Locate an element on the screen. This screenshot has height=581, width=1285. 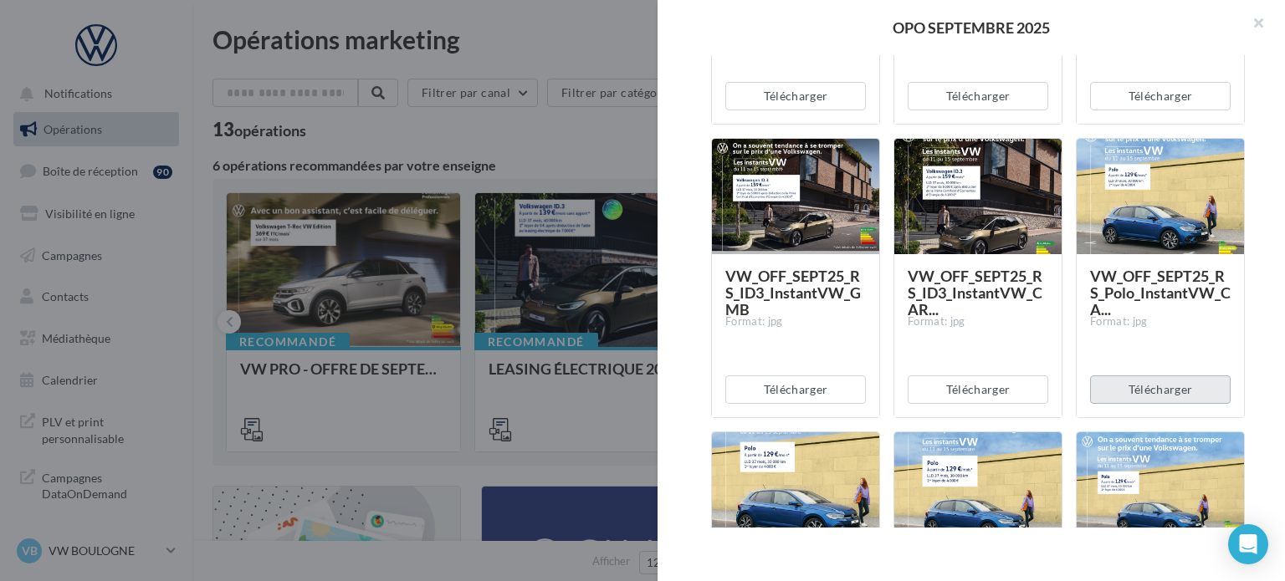
span: VW_OFF_SEPT25_RS_Polo_InstantVW_CA... is located at coordinates (1160, 293).